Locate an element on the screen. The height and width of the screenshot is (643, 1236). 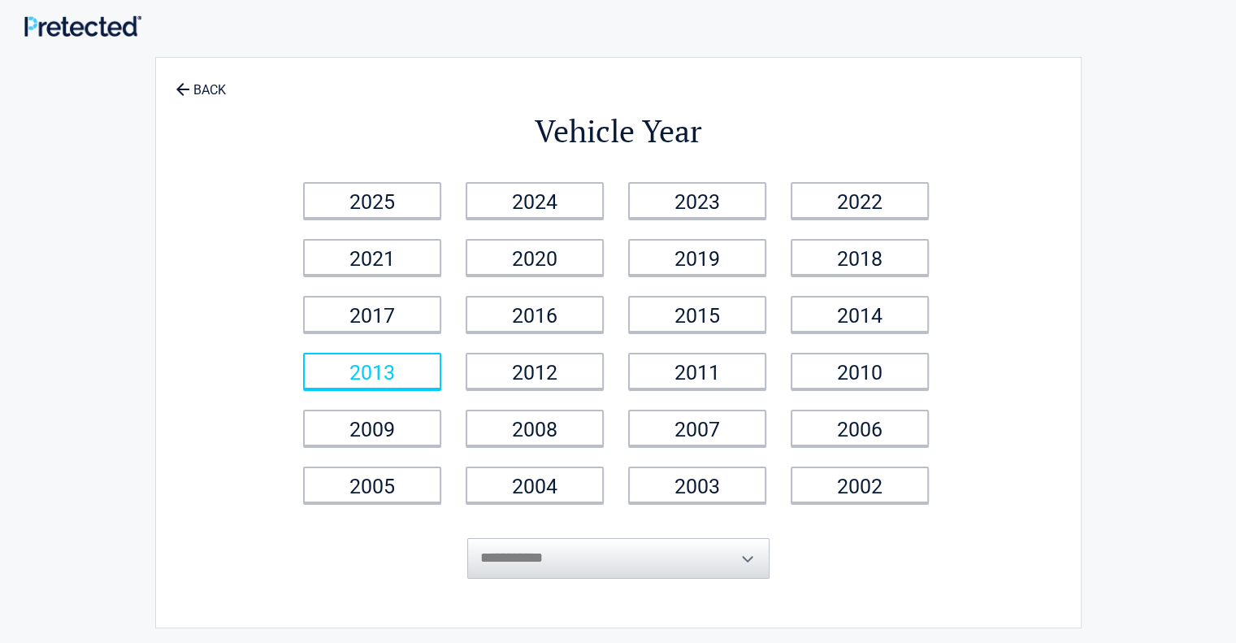
a: 2004 is located at coordinates (534, 484).